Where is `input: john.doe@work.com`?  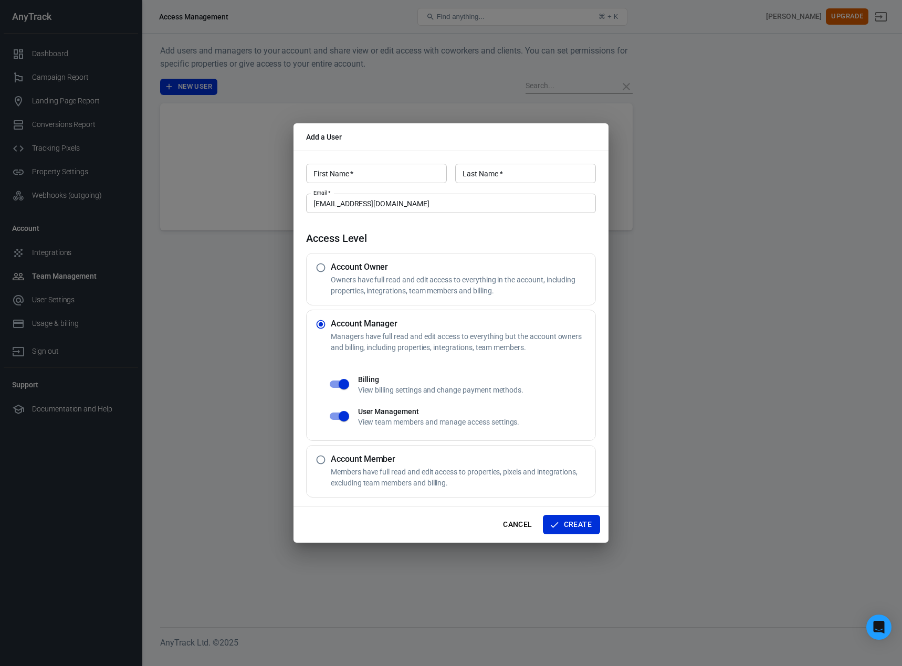
input: john.doe@work.com is located at coordinates (451, 203).